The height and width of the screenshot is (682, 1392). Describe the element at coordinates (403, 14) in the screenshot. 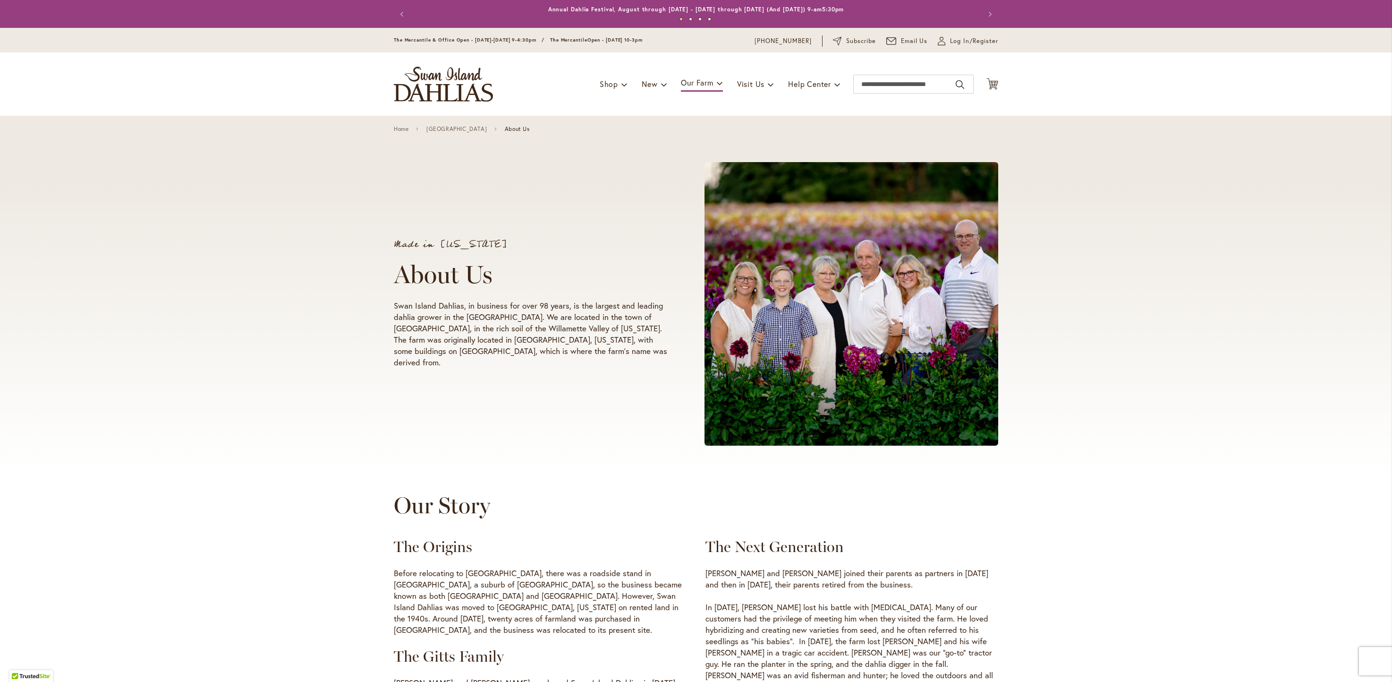

I see `button: Previous` at that location.